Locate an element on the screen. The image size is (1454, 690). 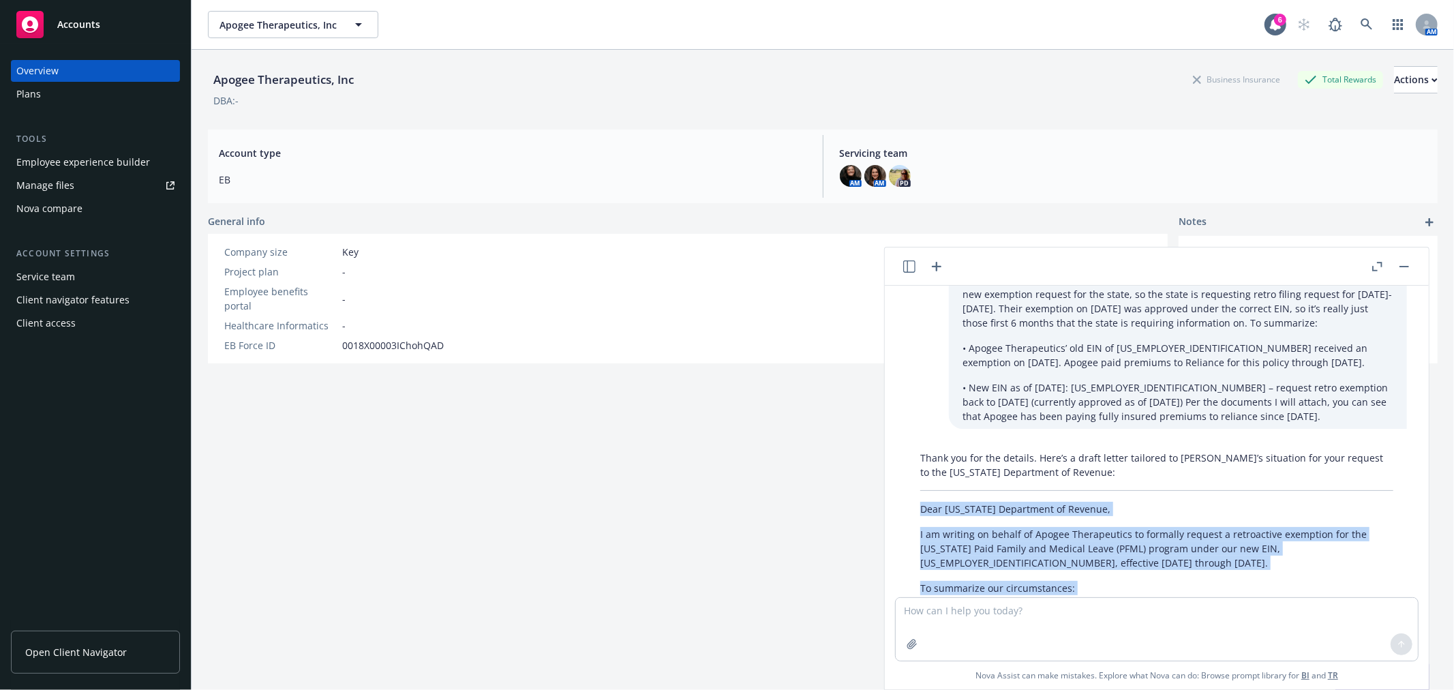
span: Open Client Navigator is located at coordinates (76, 652).